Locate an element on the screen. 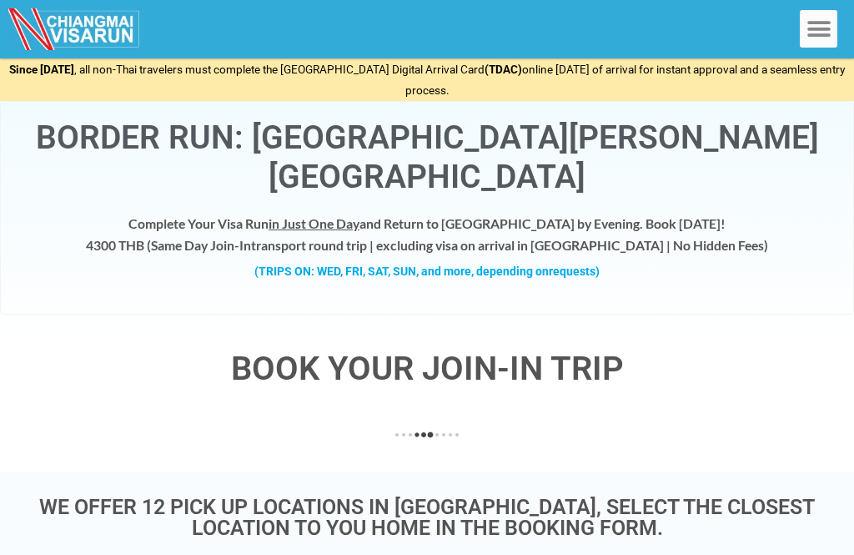 This screenshot has height=555, width=854. div: Menu Toggle is located at coordinates (818, 28).